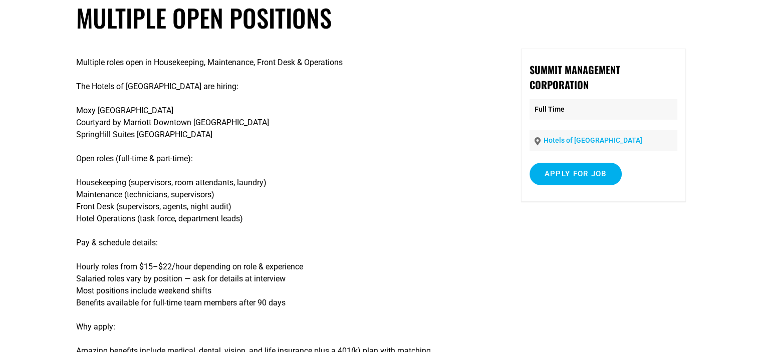  What do you see at coordinates (283, 327) in the screenshot?
I see `p: Why apply:` at bounding box center [283, 327].